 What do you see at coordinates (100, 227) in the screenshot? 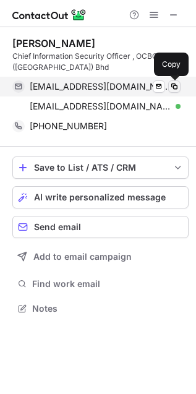
I see `button: Send email` at bounding box center [100, 227].